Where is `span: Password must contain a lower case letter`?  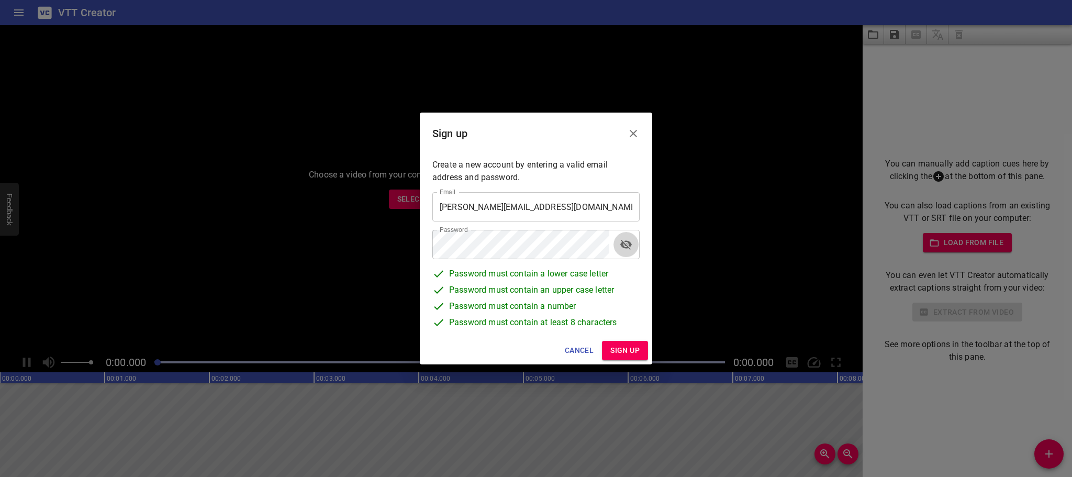 span: Password must contain a lower case letter is located at coordinates (529, 275).